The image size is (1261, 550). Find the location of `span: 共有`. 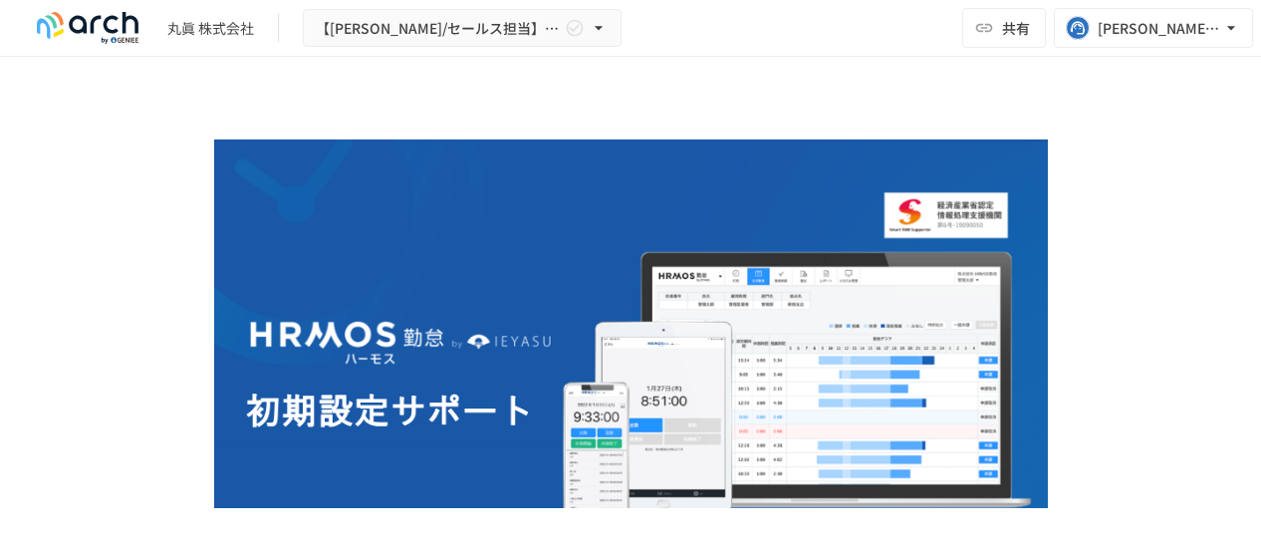

span: 共有 is located at coordinates (1016, 28).